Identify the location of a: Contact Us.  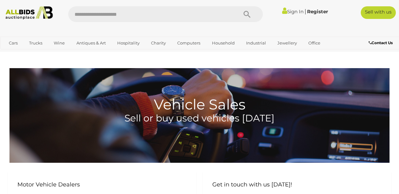
(381, 43).